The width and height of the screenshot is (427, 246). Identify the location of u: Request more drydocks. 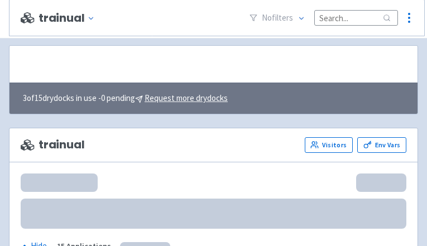
(186, 98).